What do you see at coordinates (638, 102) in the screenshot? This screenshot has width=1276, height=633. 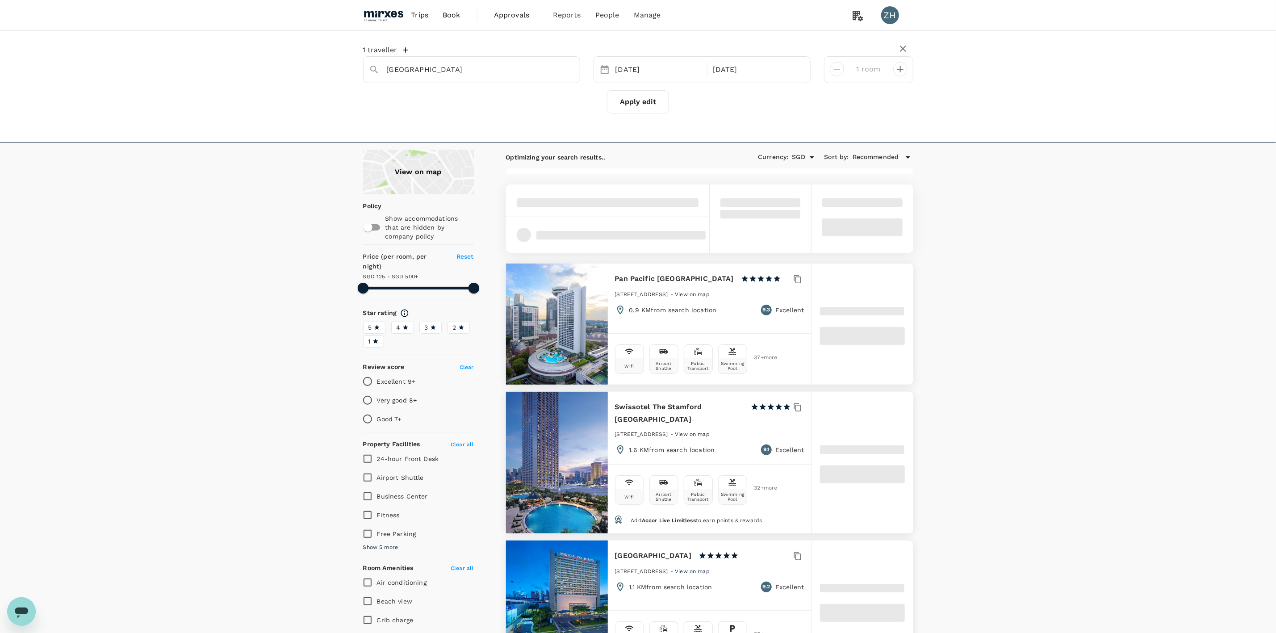 I see `button: Apply edit` at bounding box center [638, 102].